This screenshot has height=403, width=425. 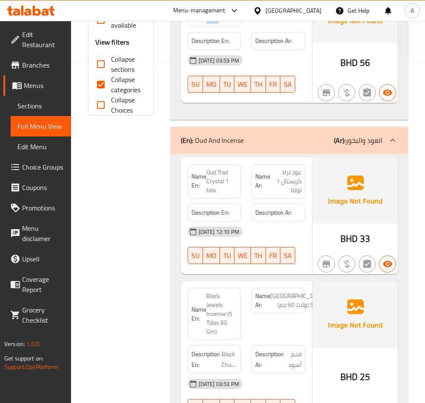 What do you see at coordinates (43, 259) in the screenshot?
I see `span: Upsell` at bounding box center [43, 259].